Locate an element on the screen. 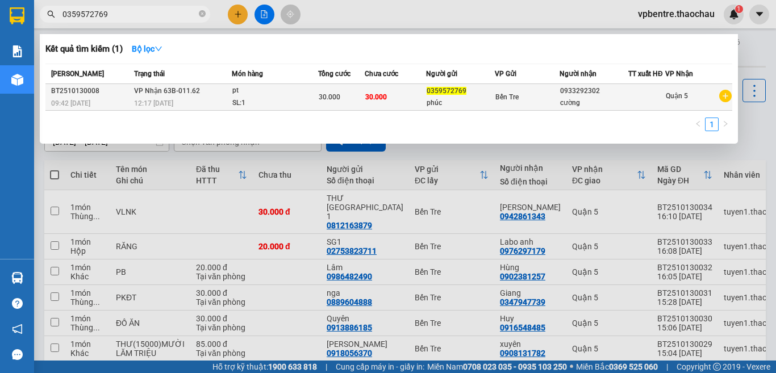 This screenshot has height=373, width=776. span: plus-circle is located at coordinates (725, 96).